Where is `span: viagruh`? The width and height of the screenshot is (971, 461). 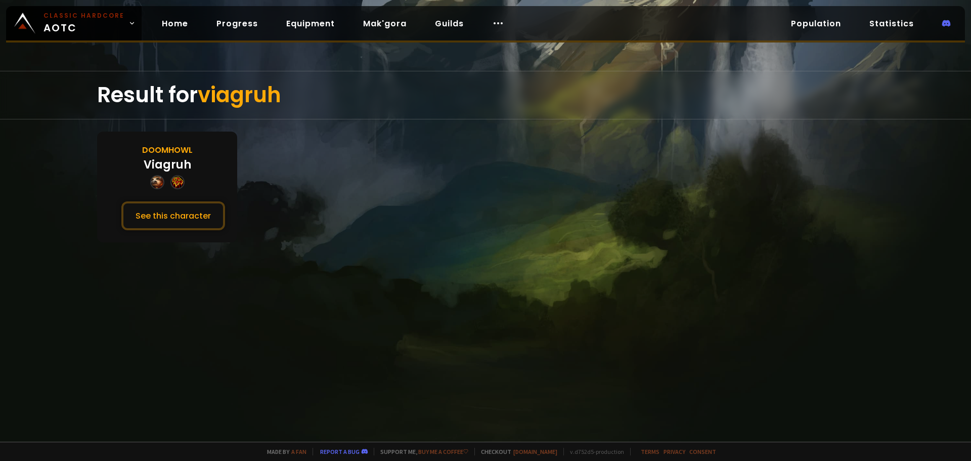
span: viagruh is located at coordinates (239, 95).